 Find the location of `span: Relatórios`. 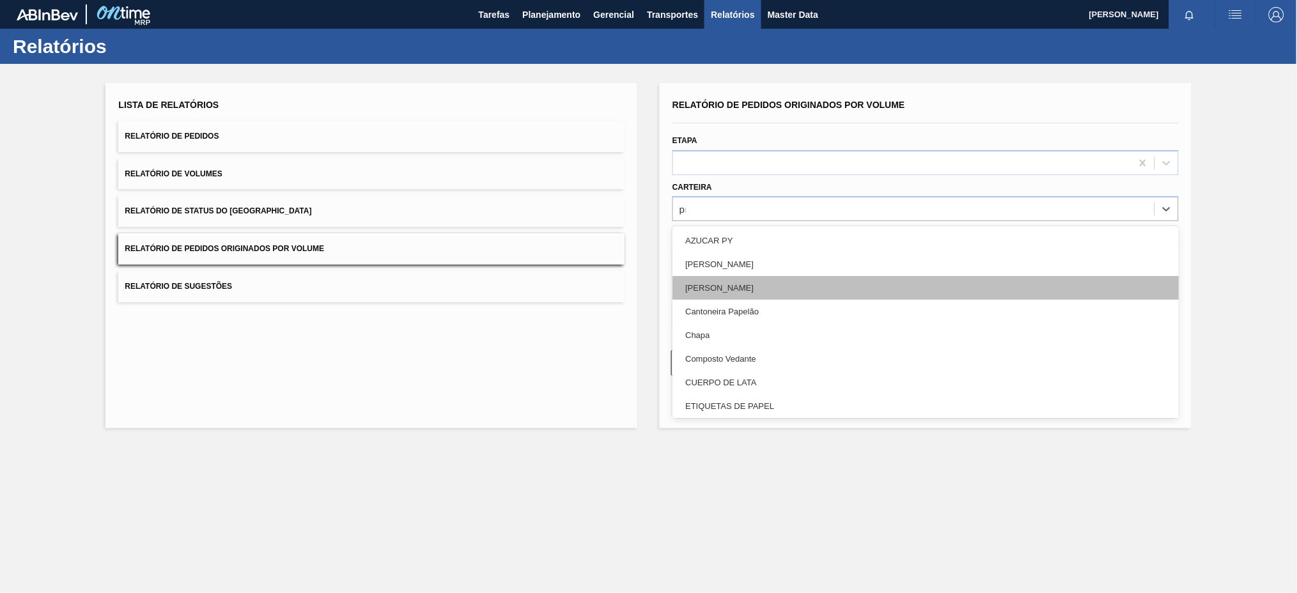

span: Relatórios is located at coordinates (732, 15).